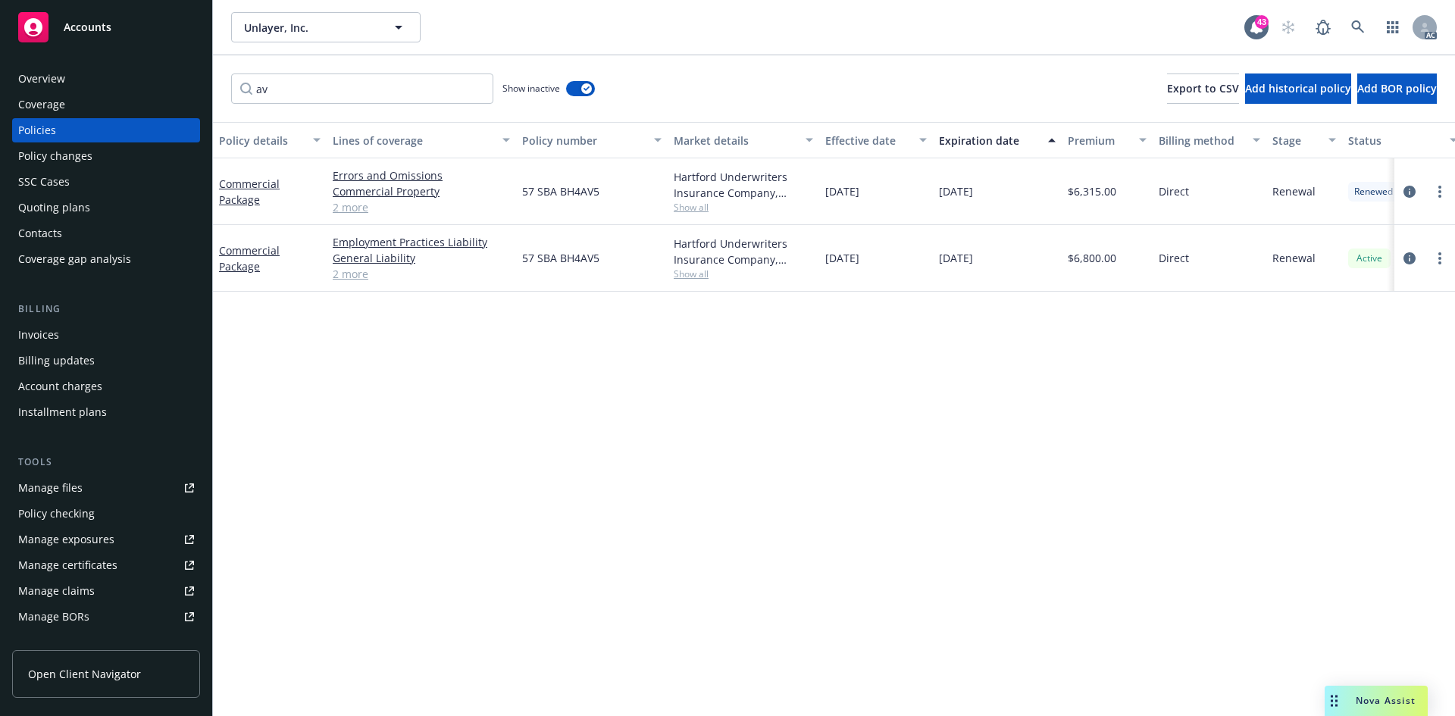 The image size is (1455, 716). I want to click on div: Summary of insurance, so click(76, 643).